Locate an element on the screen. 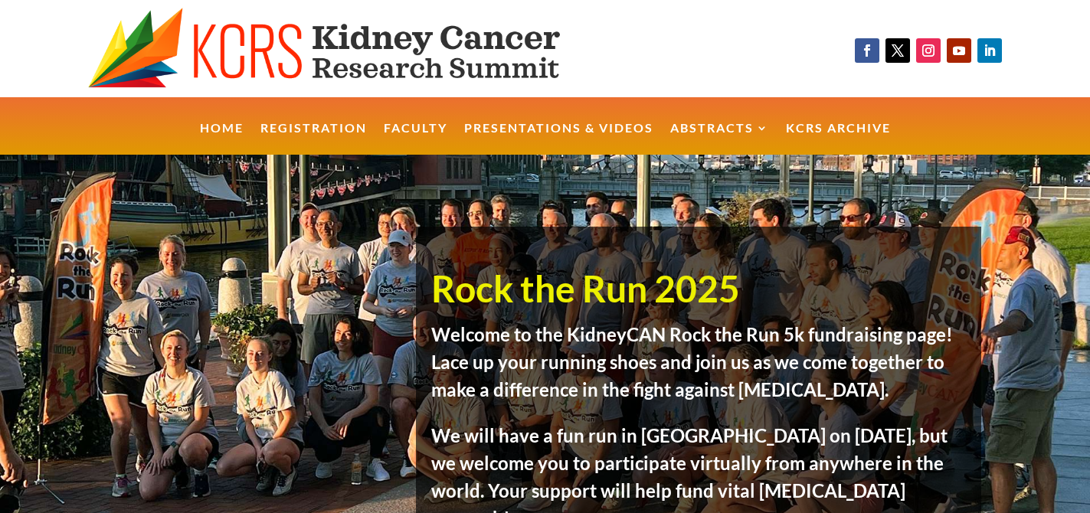 The width and height of the screenshot is (1090, 513). a: Home is located at coordinates (221, 139).